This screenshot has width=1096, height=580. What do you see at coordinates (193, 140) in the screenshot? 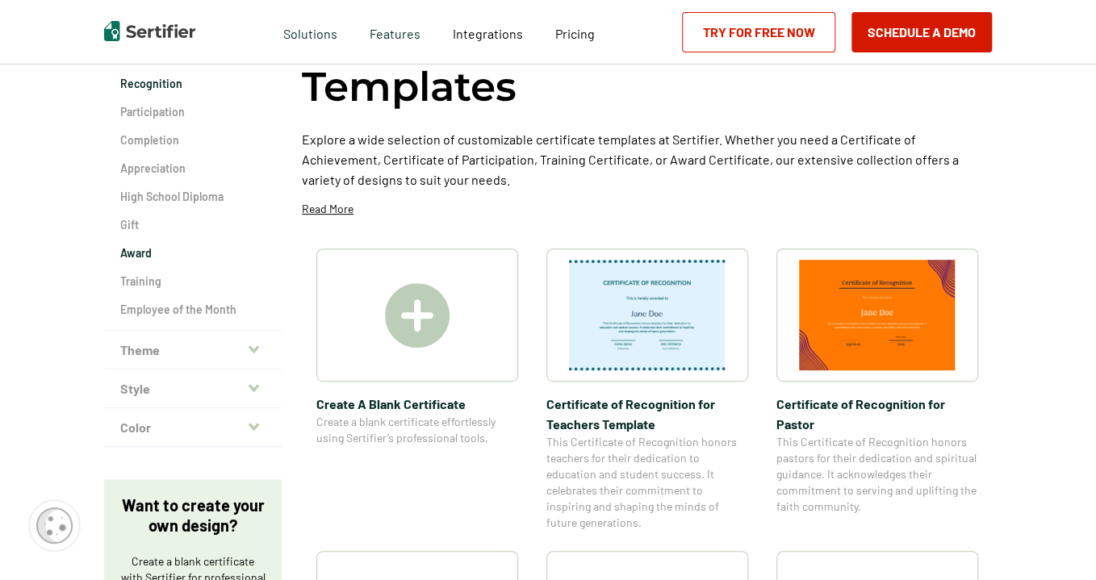
I see `h2: Completion` at bounding box center [193, 140].